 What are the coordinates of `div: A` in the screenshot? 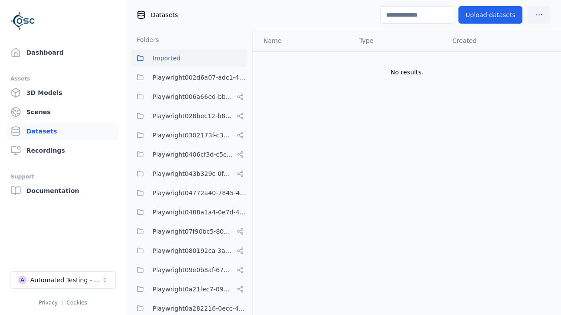 It's located at (22, 280).